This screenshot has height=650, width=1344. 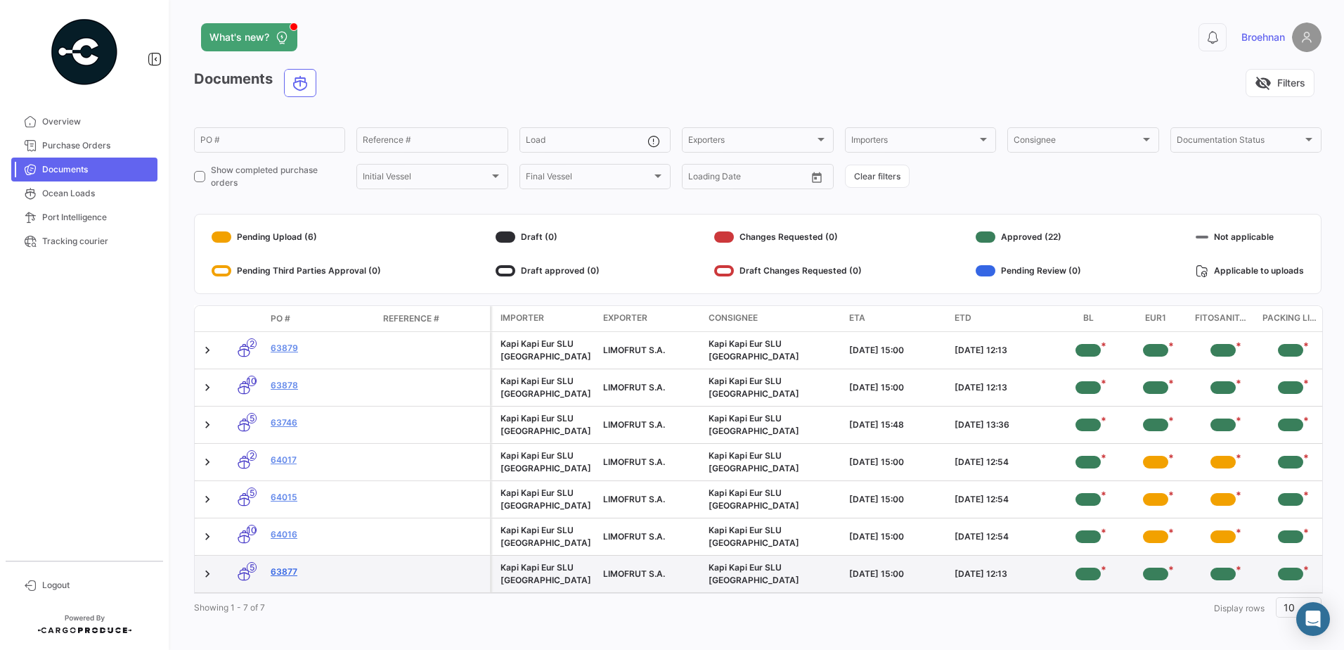 I want to click on span: Tracking courier, so click(x=97, y=241).